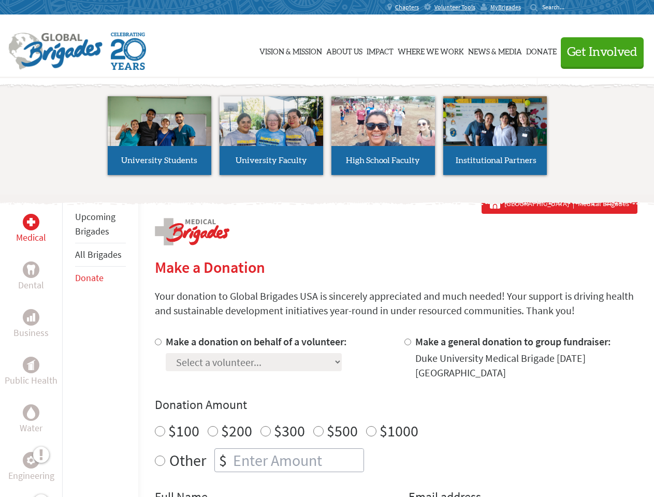 Image resolution: width=654 pixels, height=497 pixels. I want to click on div: Water, so click(31, 412).